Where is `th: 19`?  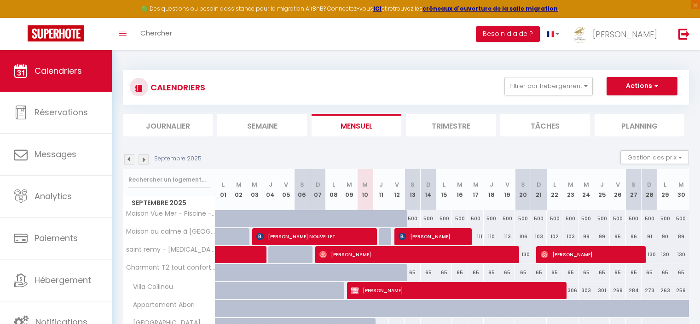 th: 19 is located at coordinates (507, 189).